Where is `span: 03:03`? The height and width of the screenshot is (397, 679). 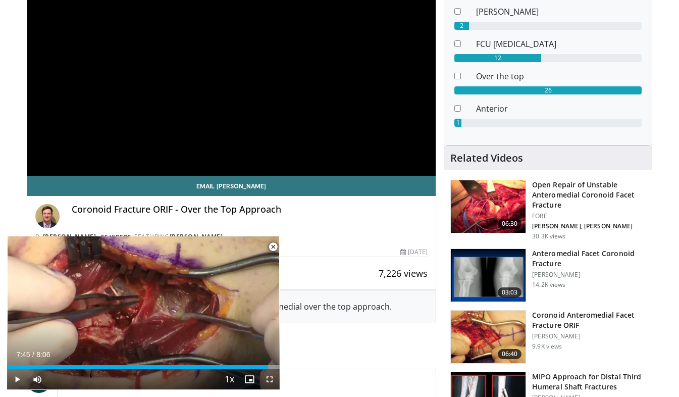
span: 03:03 is located at coordinates (510, 292).